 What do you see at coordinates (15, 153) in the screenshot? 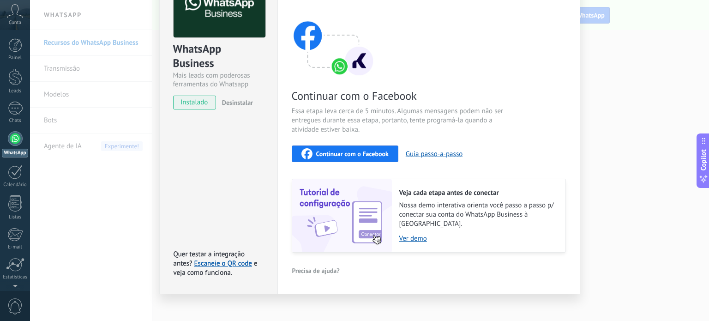
I see `div: WhatsApp` at bounding box center [15, 153].